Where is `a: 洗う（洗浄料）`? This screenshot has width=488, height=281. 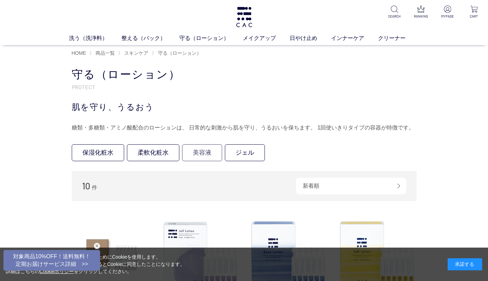
a: 洗う（洗浄料） is located at coordinates (95, 38).